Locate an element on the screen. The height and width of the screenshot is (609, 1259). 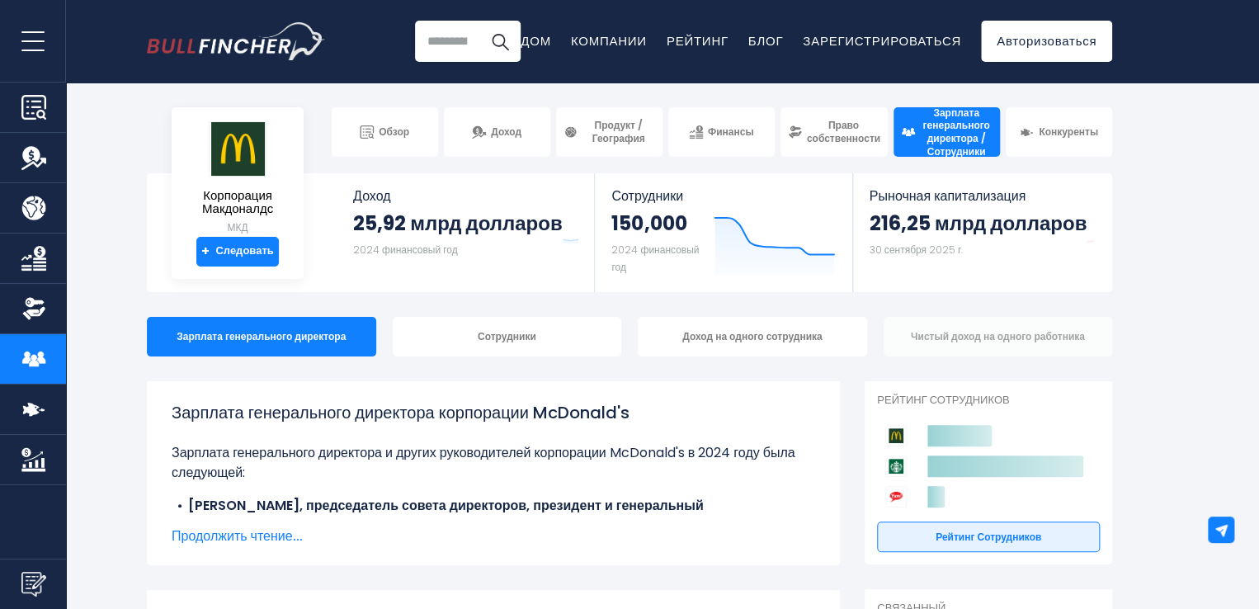
font: Следовать is located at coordinates (244, 250).